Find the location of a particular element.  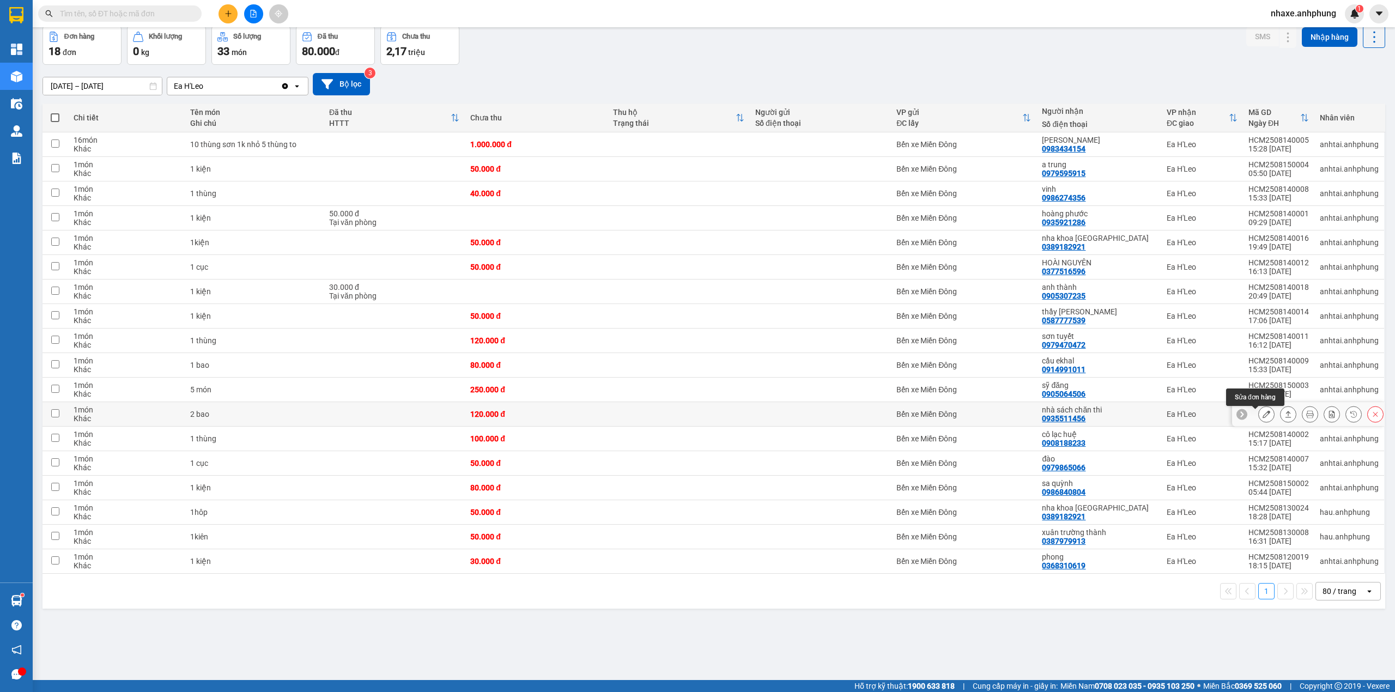

span: question-circle is located at coordinates (16, 625).